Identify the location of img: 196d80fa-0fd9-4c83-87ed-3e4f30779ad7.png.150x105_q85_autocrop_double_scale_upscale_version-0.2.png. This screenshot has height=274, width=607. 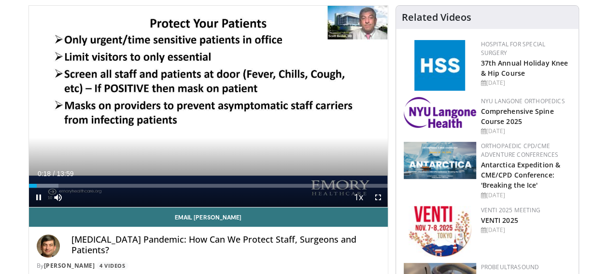
(440, 112).